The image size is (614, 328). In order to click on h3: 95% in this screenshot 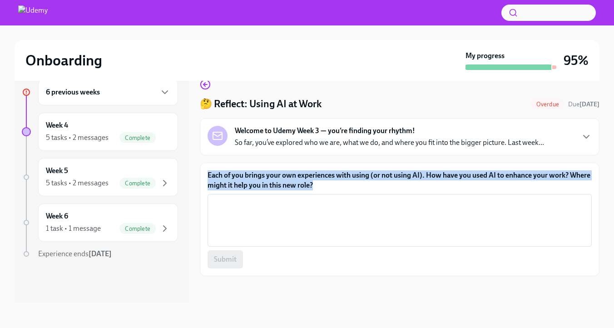, I will do `click(576, 60)`.